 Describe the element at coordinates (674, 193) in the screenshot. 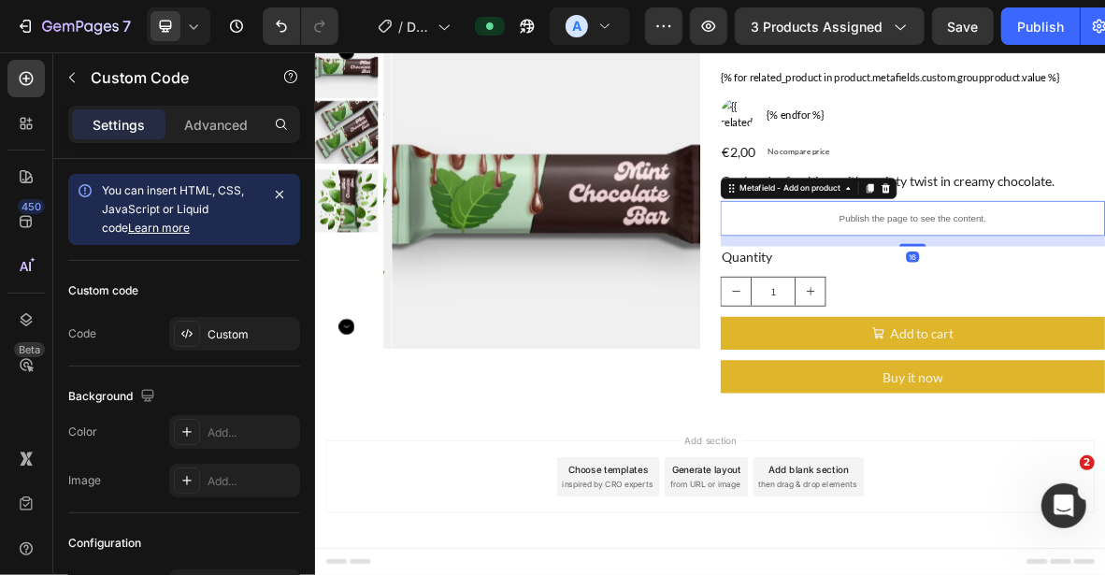

I see `div: Metafield - Add on product` at that location.